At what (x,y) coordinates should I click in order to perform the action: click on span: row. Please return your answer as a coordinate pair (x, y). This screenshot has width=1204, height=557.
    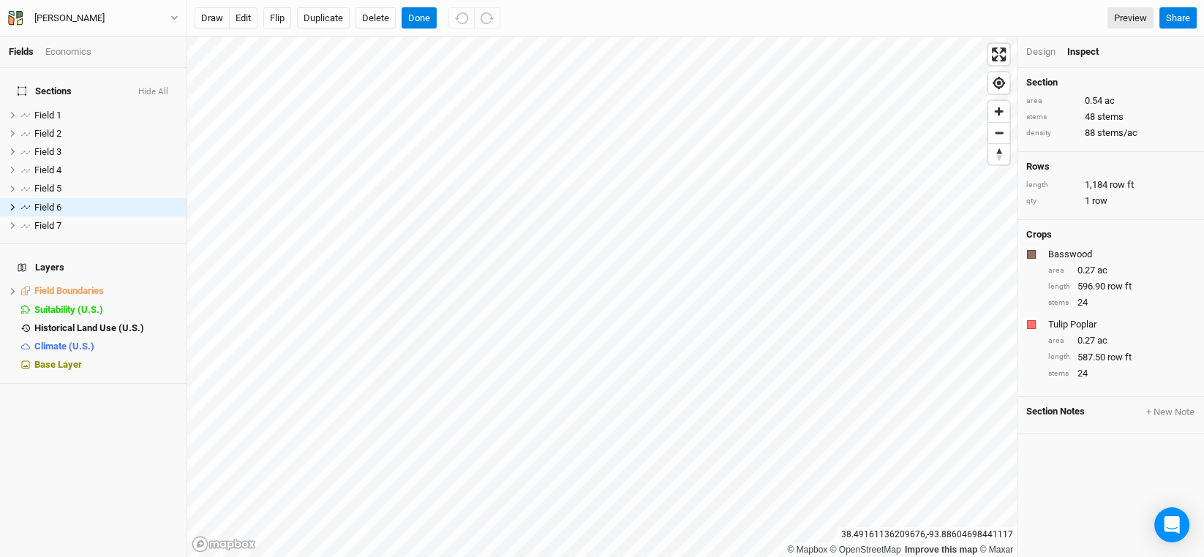
    Looking at the image, I should click on (1099, 201).